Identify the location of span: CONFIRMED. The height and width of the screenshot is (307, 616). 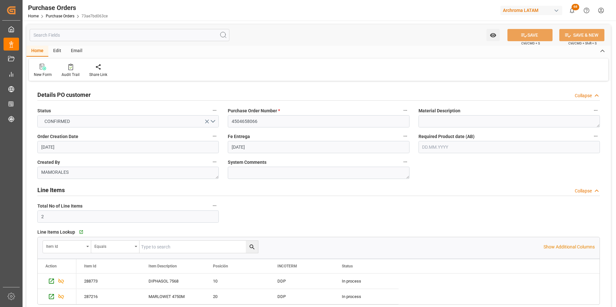
(57, 121).